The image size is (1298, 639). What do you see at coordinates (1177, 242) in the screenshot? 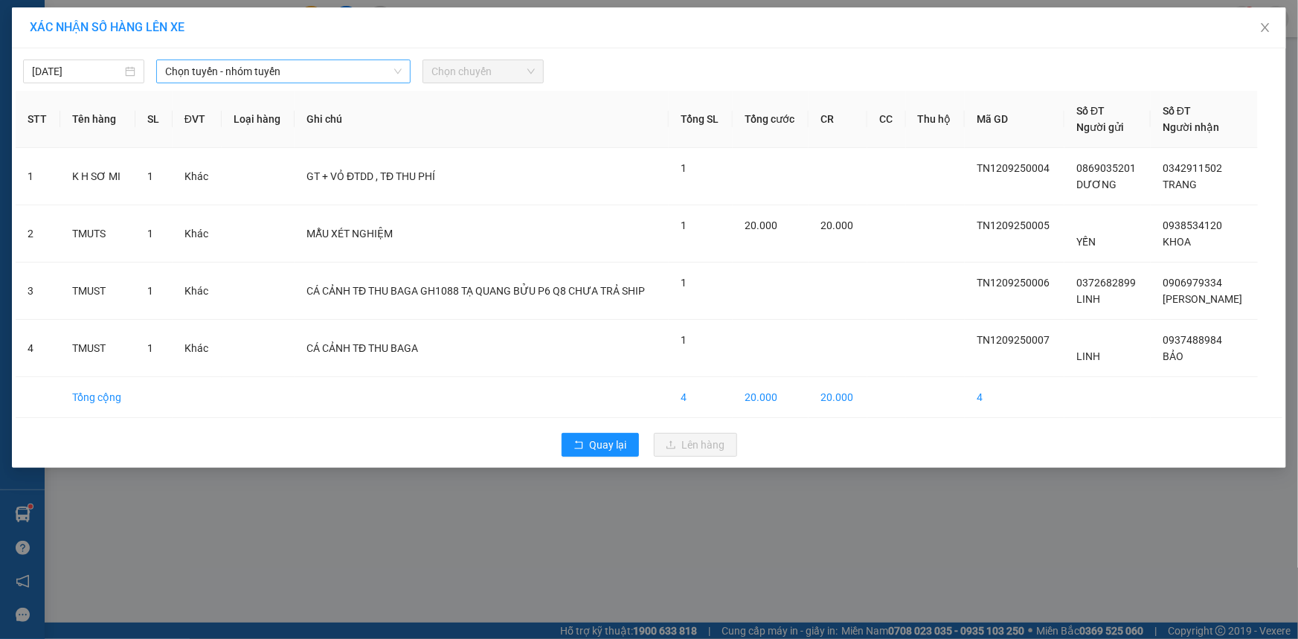
I see `span: KHOA` at bounding box center [1177, 242].